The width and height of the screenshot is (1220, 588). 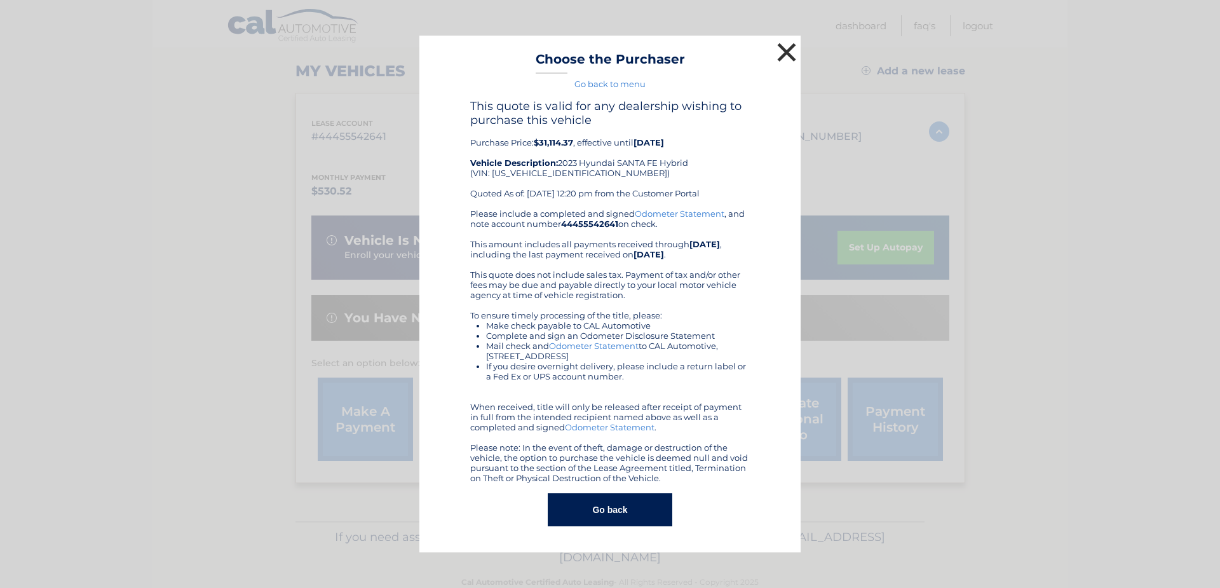 What do you see at coordinates (610, 113) in the screenshot?
I see `h4: This quote is valid for any dealership wishing to purchase this vehicle` at bounding box center [610, 113].